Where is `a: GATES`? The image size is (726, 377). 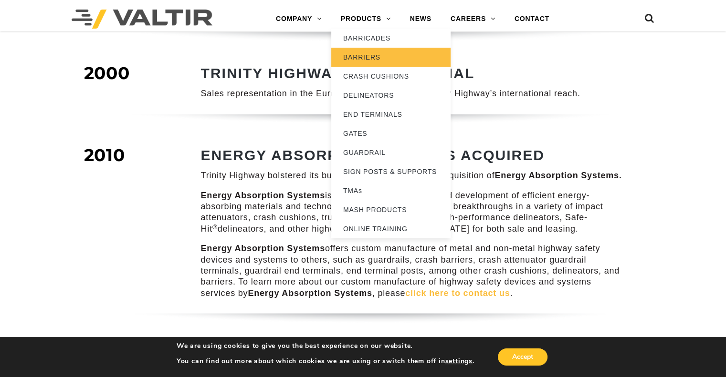 a: GATES is located at coordinates (391, 134).